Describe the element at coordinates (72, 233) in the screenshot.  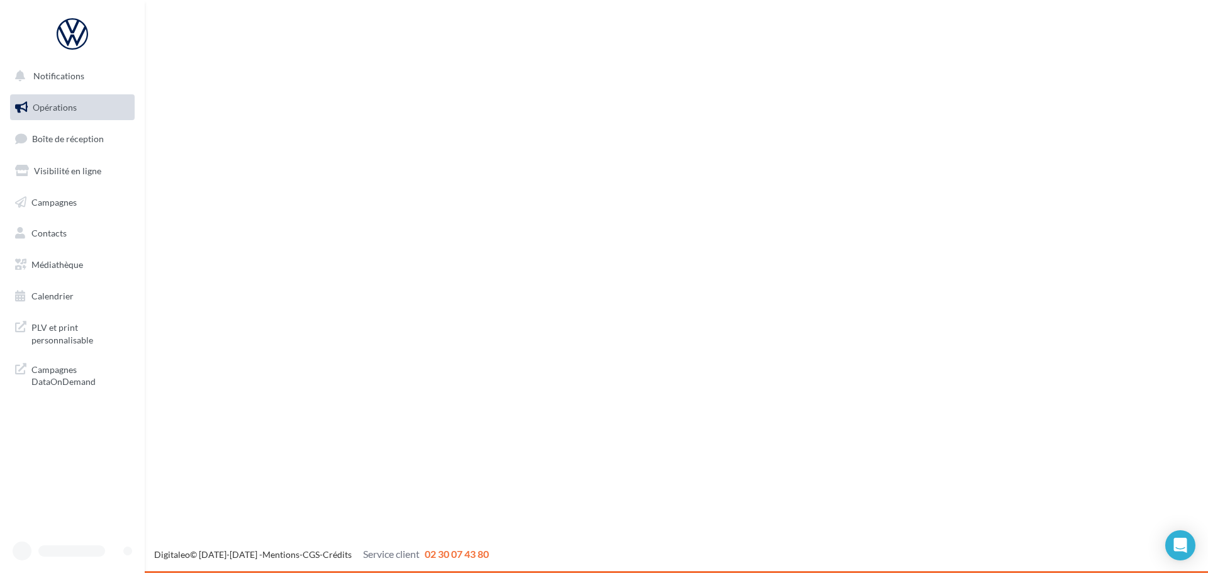
I see `a: Contacts` at that location.